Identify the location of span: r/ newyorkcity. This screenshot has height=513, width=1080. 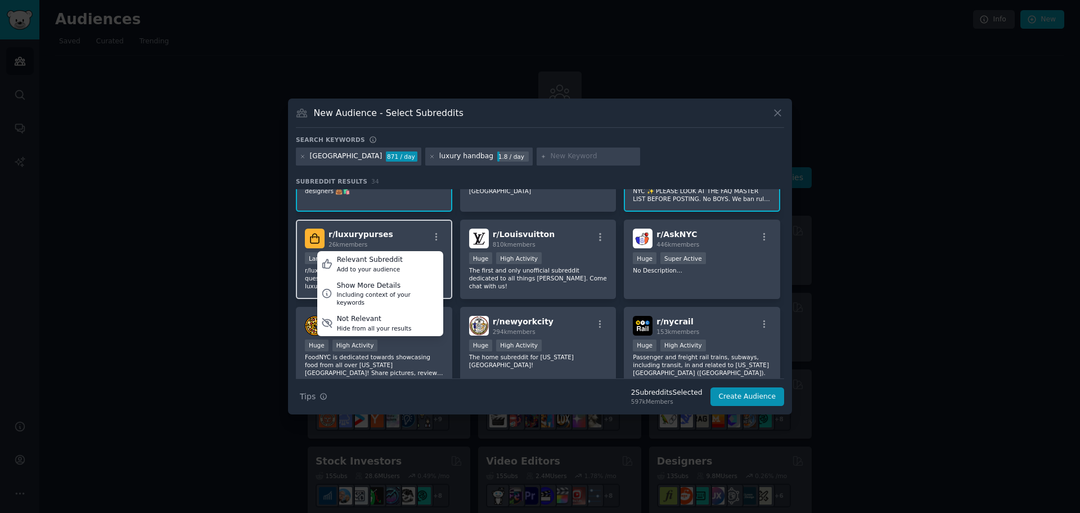
(523, 321).